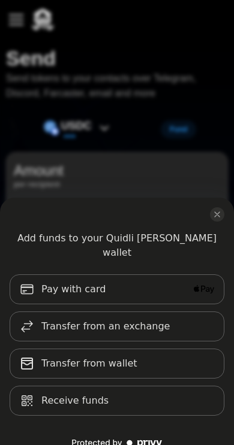  Describe the element at coordinates (117, 290) in the screenshot. I see `button: Pay with card` at that location.